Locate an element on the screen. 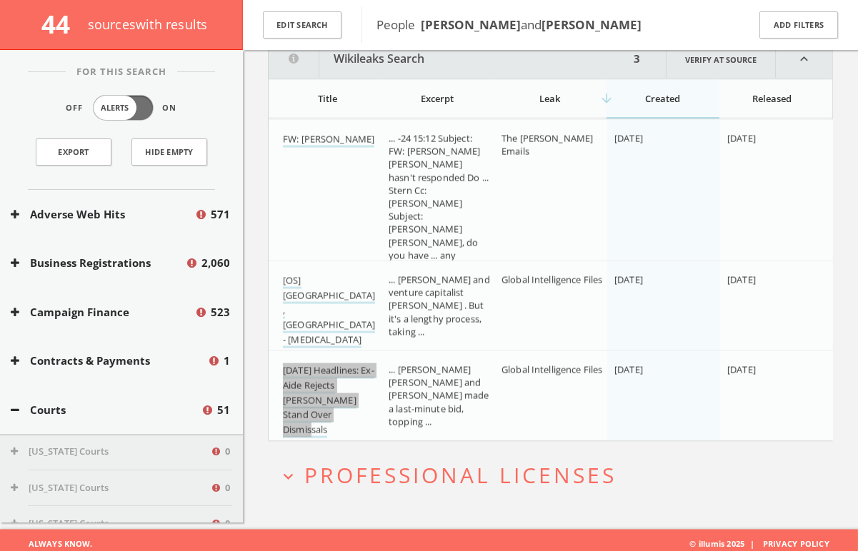 This screenshot has height=551, width=858. span: 1 is located at coordinates (226, 361).